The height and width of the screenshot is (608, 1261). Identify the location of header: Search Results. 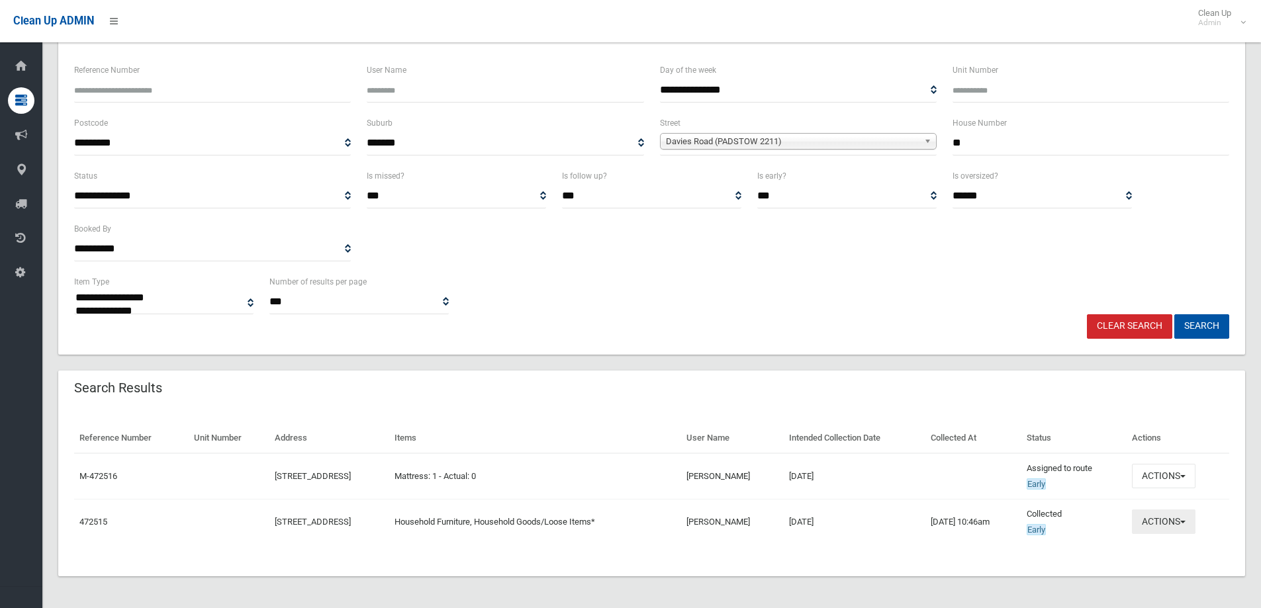
(118, 388).